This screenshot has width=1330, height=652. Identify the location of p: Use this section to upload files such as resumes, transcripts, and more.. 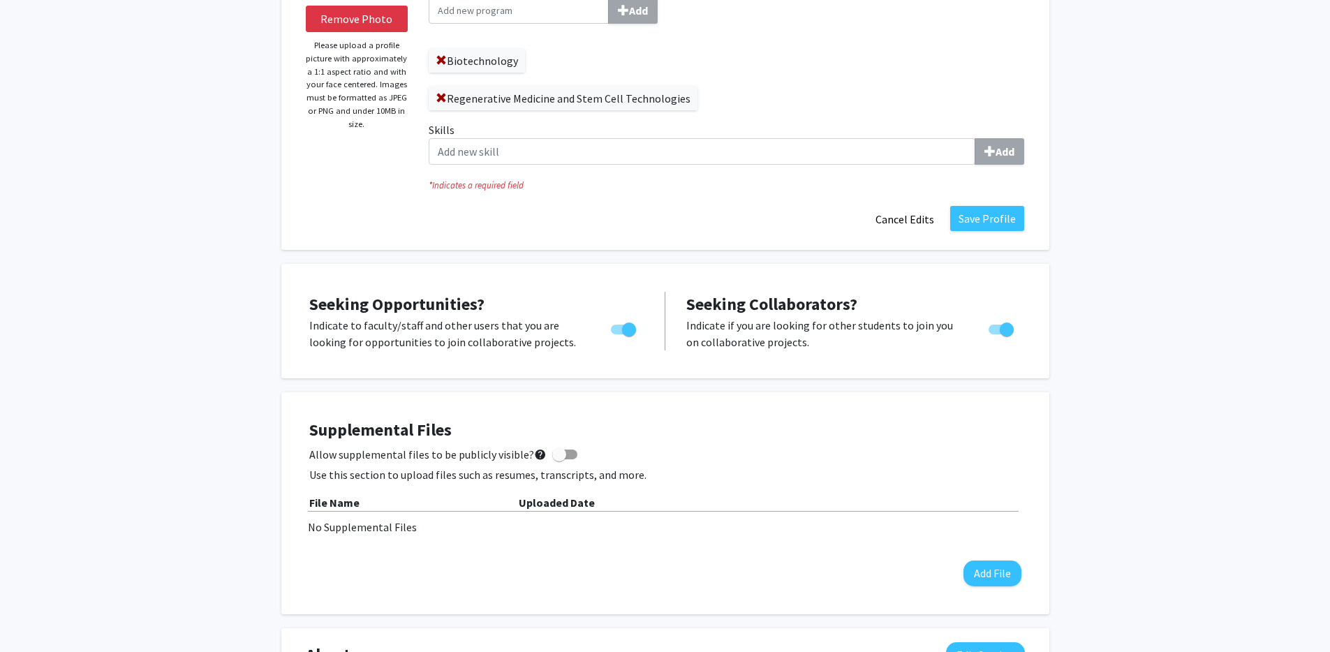
(665, 475).